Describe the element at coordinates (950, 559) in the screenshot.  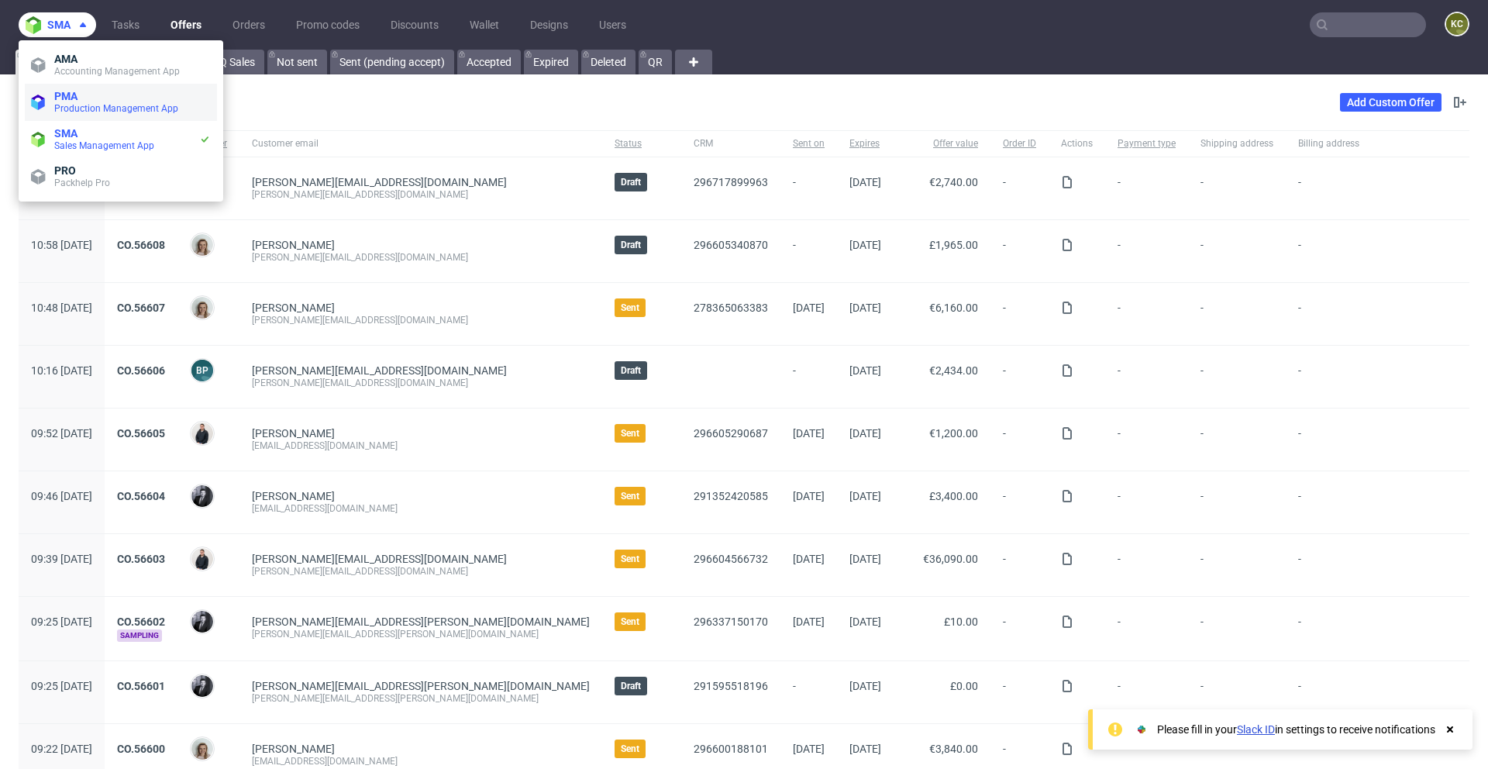
I see `span: €36,090.00` at that location.